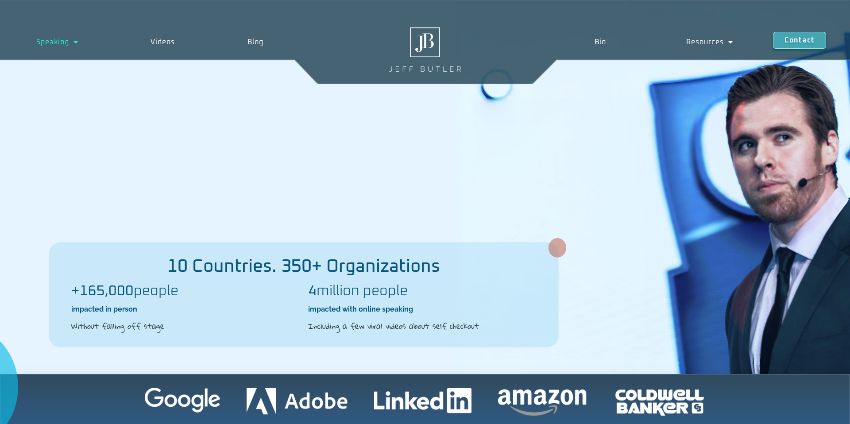 The image size is (850, 424). What do you see at coordinates (163, 42) in the screenshot?
I see `a: Videos` at bounding box center [163, 42].